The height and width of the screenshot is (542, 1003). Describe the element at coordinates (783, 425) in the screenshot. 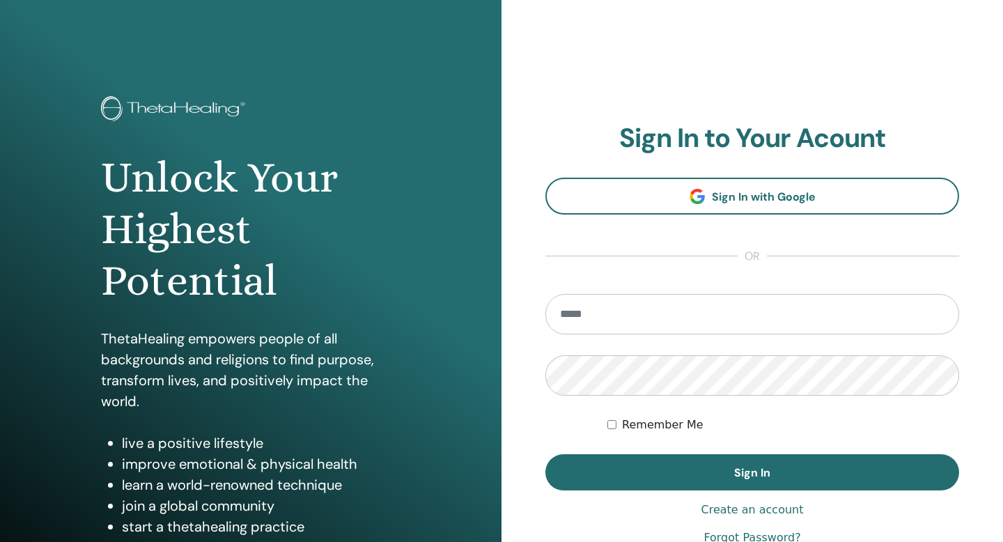

I see `div: Keep me authenticated indefinitely or until I manually logout` at that location.